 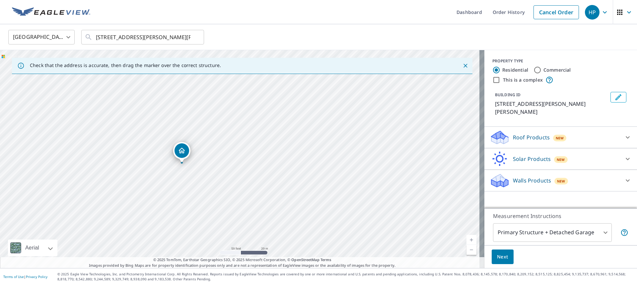 I want to click on div: Roof ProductsNew, so click(x=561, y=137).